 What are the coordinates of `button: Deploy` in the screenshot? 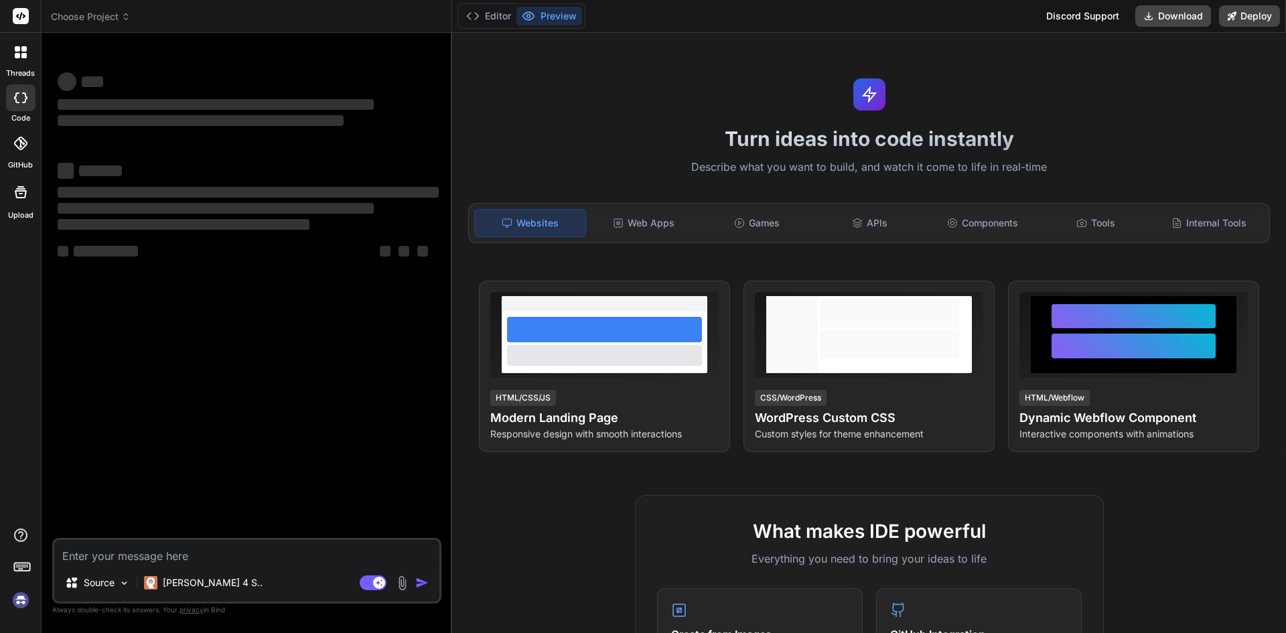 It's located at (1249, 16).